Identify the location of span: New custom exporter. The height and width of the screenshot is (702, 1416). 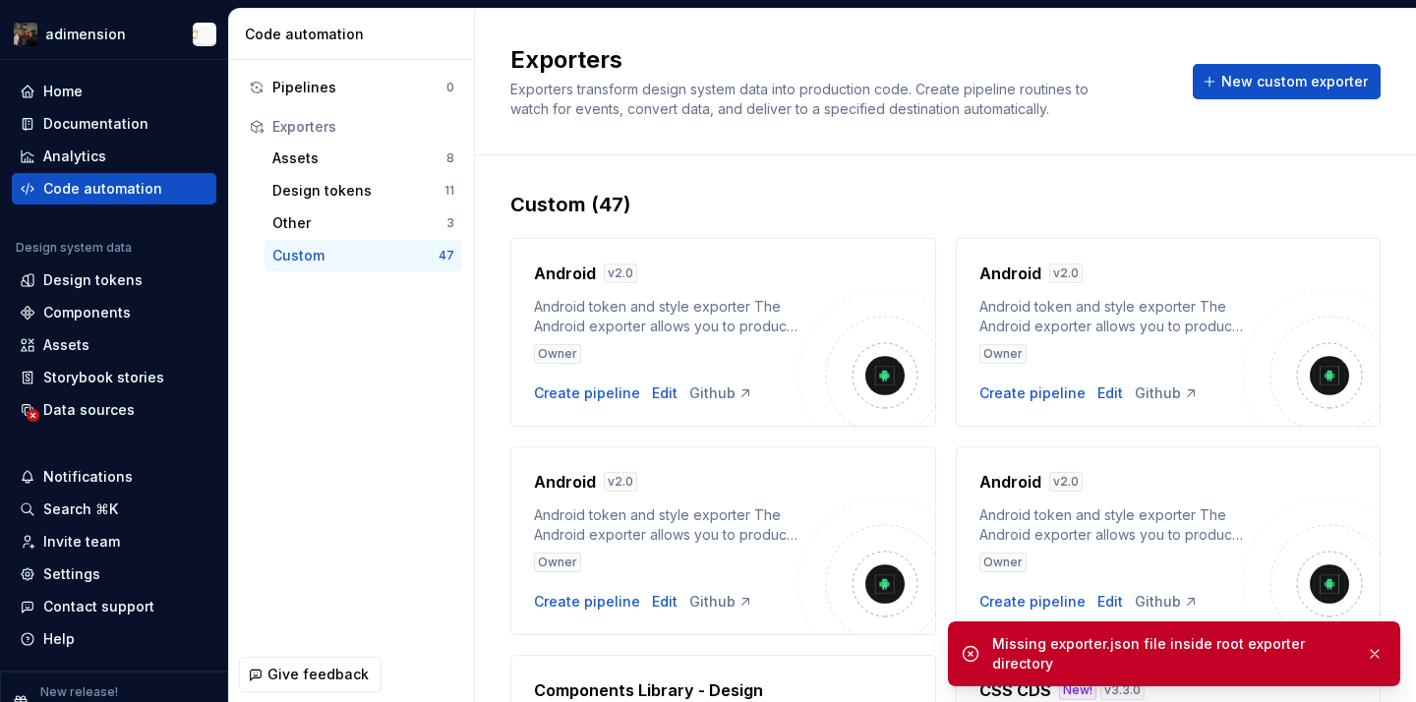
(1294, 82).